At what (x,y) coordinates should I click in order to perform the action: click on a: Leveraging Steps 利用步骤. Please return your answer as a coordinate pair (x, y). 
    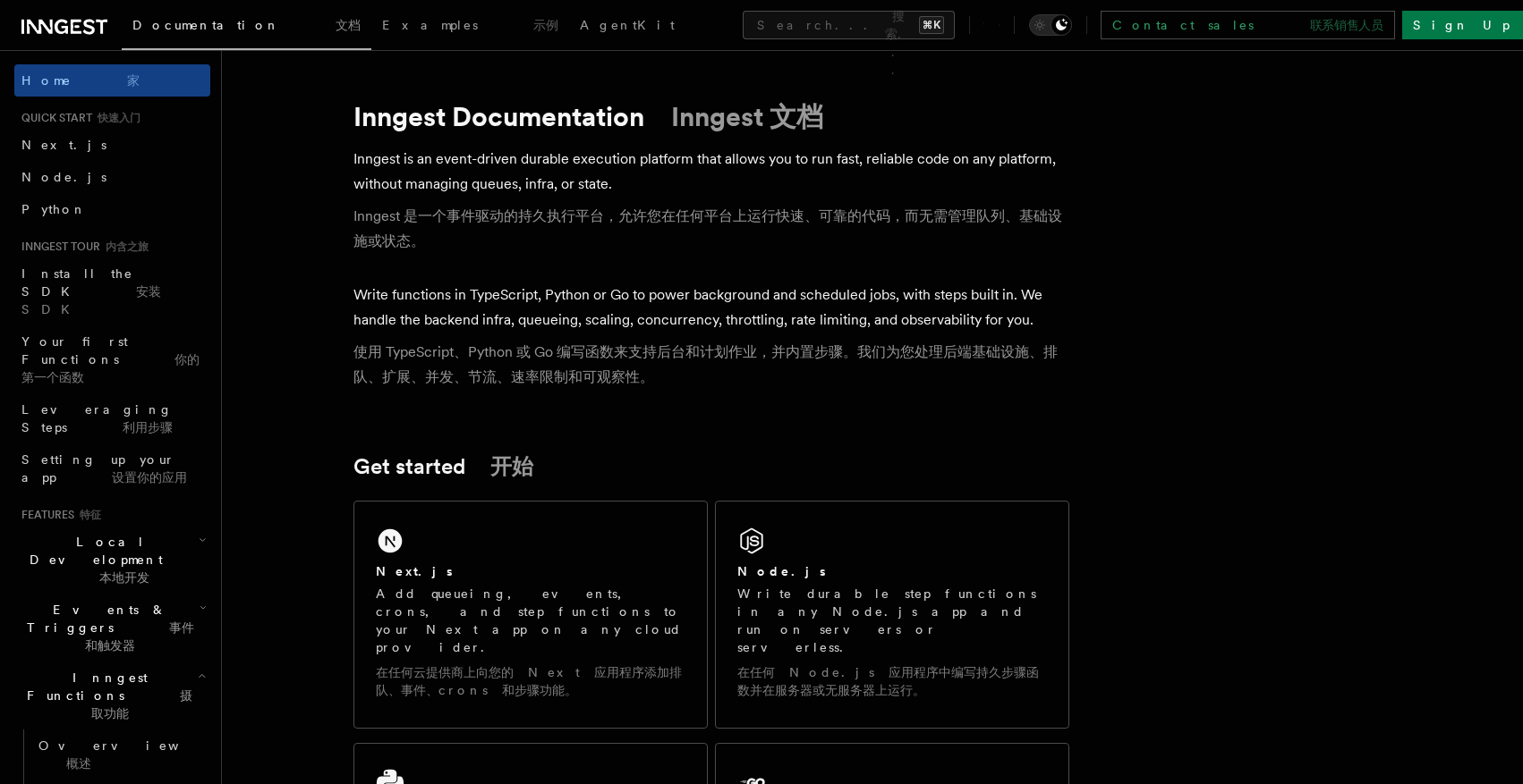
    Looking at the image, I should click on (111, 419).